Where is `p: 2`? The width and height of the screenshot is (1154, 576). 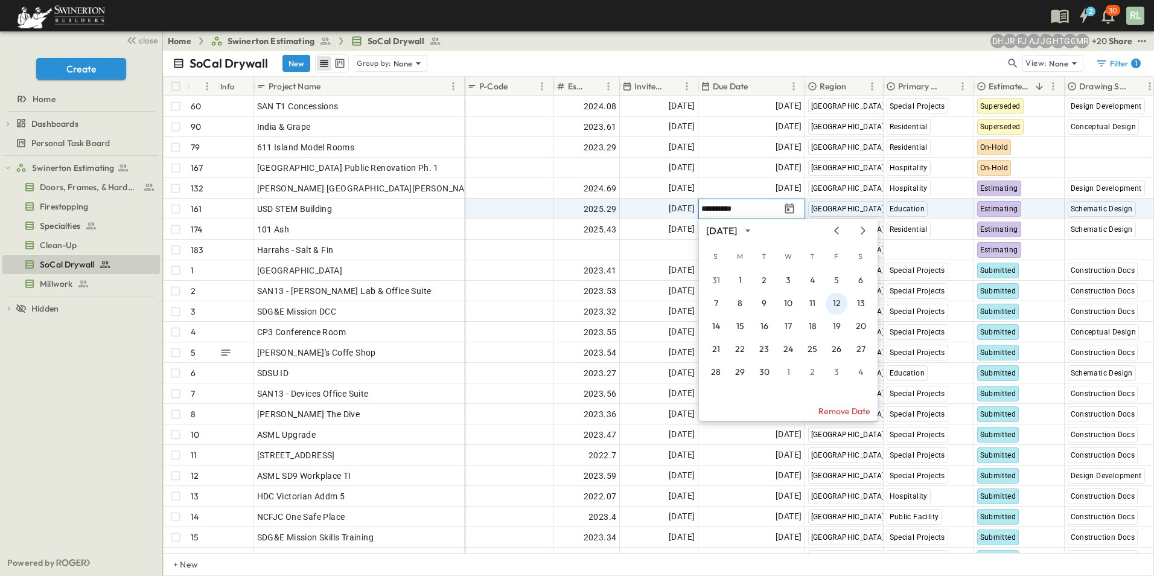
p: 2 is located at coordinates (193, 291).